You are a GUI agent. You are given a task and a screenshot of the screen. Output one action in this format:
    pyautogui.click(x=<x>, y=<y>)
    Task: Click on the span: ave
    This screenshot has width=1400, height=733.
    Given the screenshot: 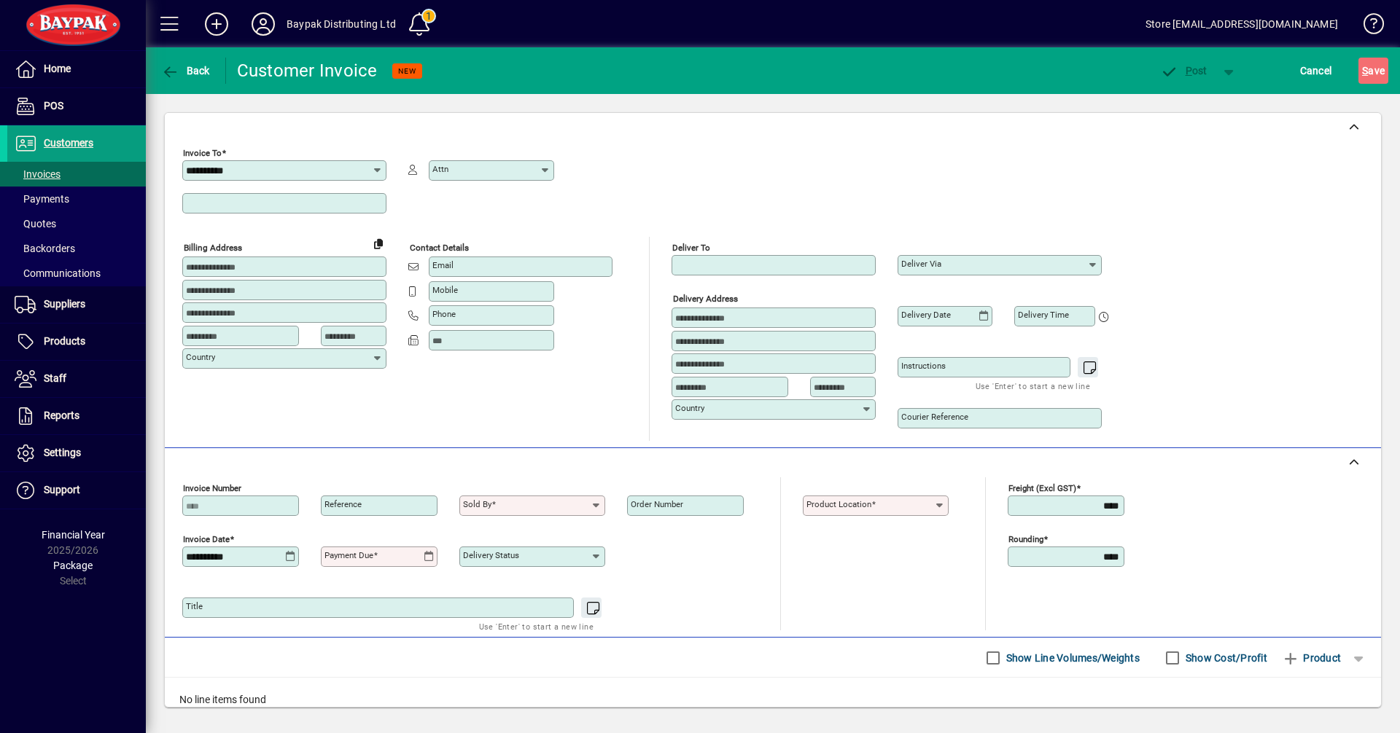 What is the action you would take?
    pyautogui.click(x=1373, y=71)
    